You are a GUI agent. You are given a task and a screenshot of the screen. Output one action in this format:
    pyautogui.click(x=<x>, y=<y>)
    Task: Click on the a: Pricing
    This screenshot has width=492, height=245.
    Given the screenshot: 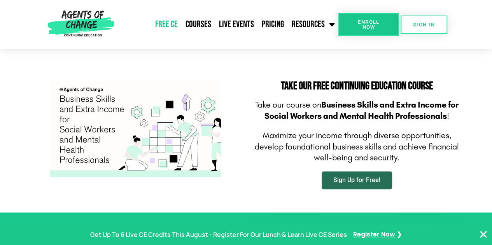 What is the action you would take?
    pyautogui.click(x=273, y=24)
    